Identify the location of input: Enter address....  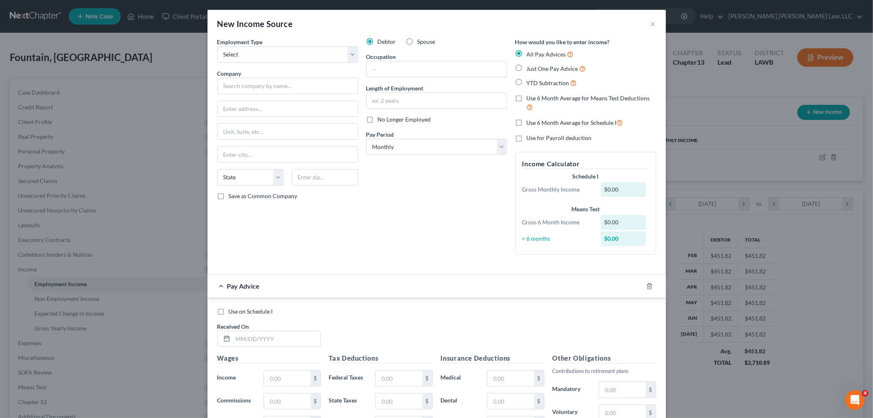
(288, 109).